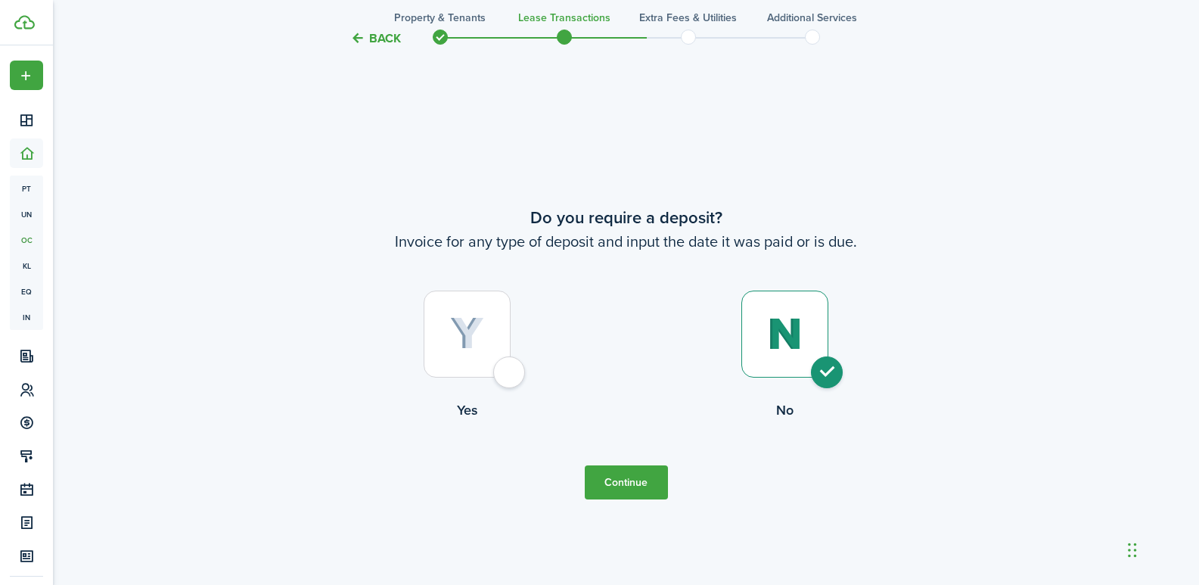  What do you see at coordinates (26, 240) in the screenshot?
I see `a: oc` at bounding box center [26, 240].